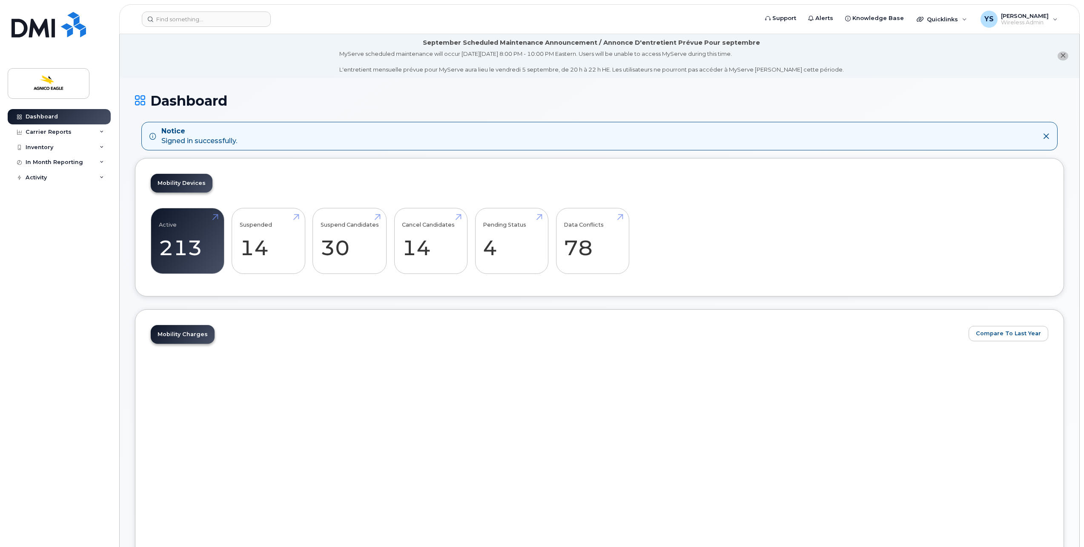  I want to click on strong: Notice, so click(199, 131).